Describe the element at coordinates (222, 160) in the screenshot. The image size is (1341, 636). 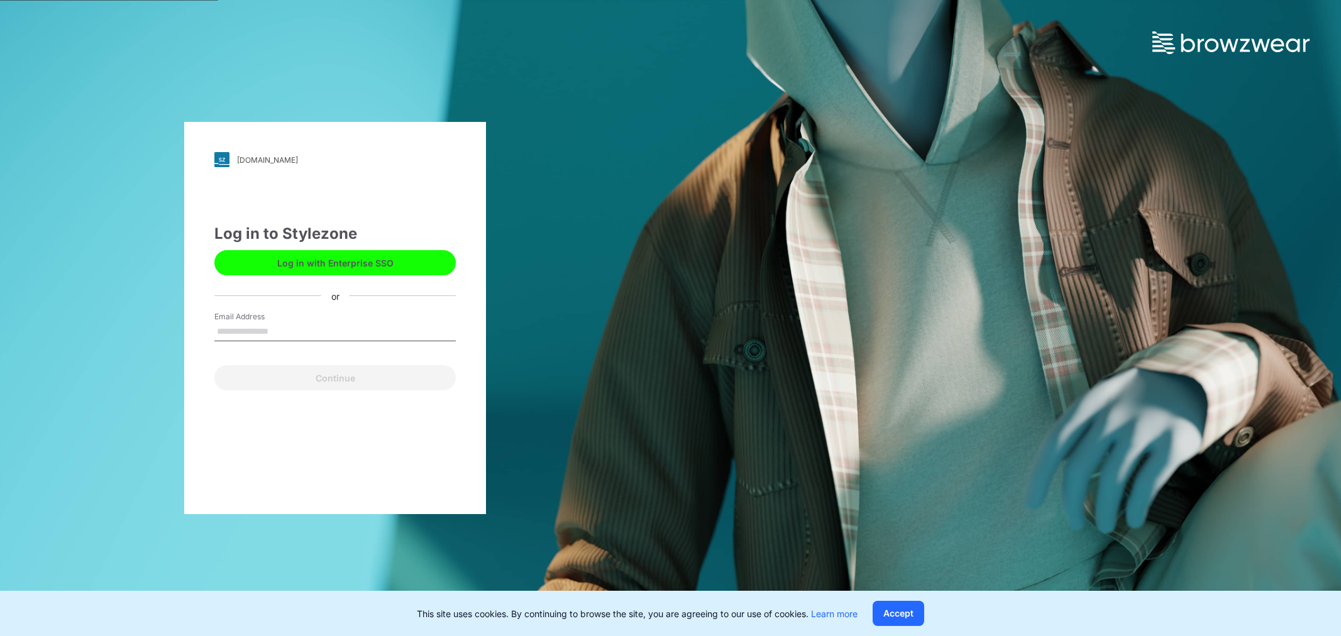
I see `img: svg+xml;base64,PHN2ZyB3aWR0aD0iMjgiIGhlaWdodD0iMjgiIHZpZXdCb3g9IjAgMCAyOCAyOCIgZmlsbD0ibm9uZSIgeG...` at that location.